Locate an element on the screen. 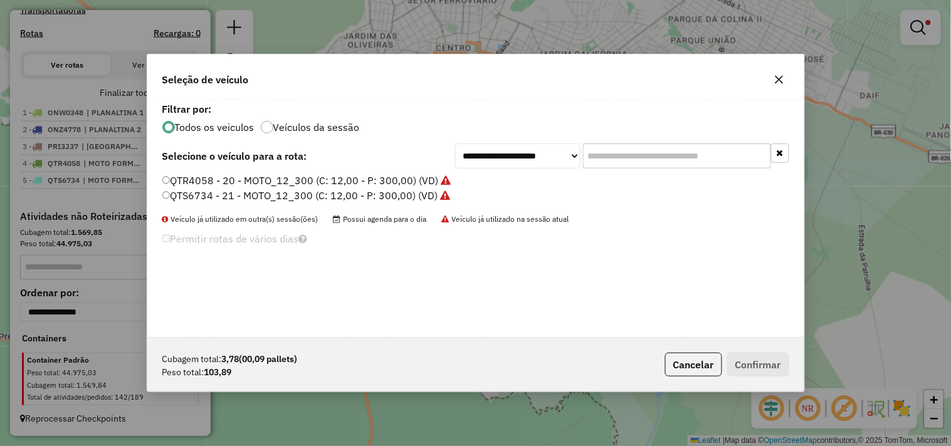 This screenshot has height=446, width=951. label: Todos os veiculos is located at coordinates (214, 127).